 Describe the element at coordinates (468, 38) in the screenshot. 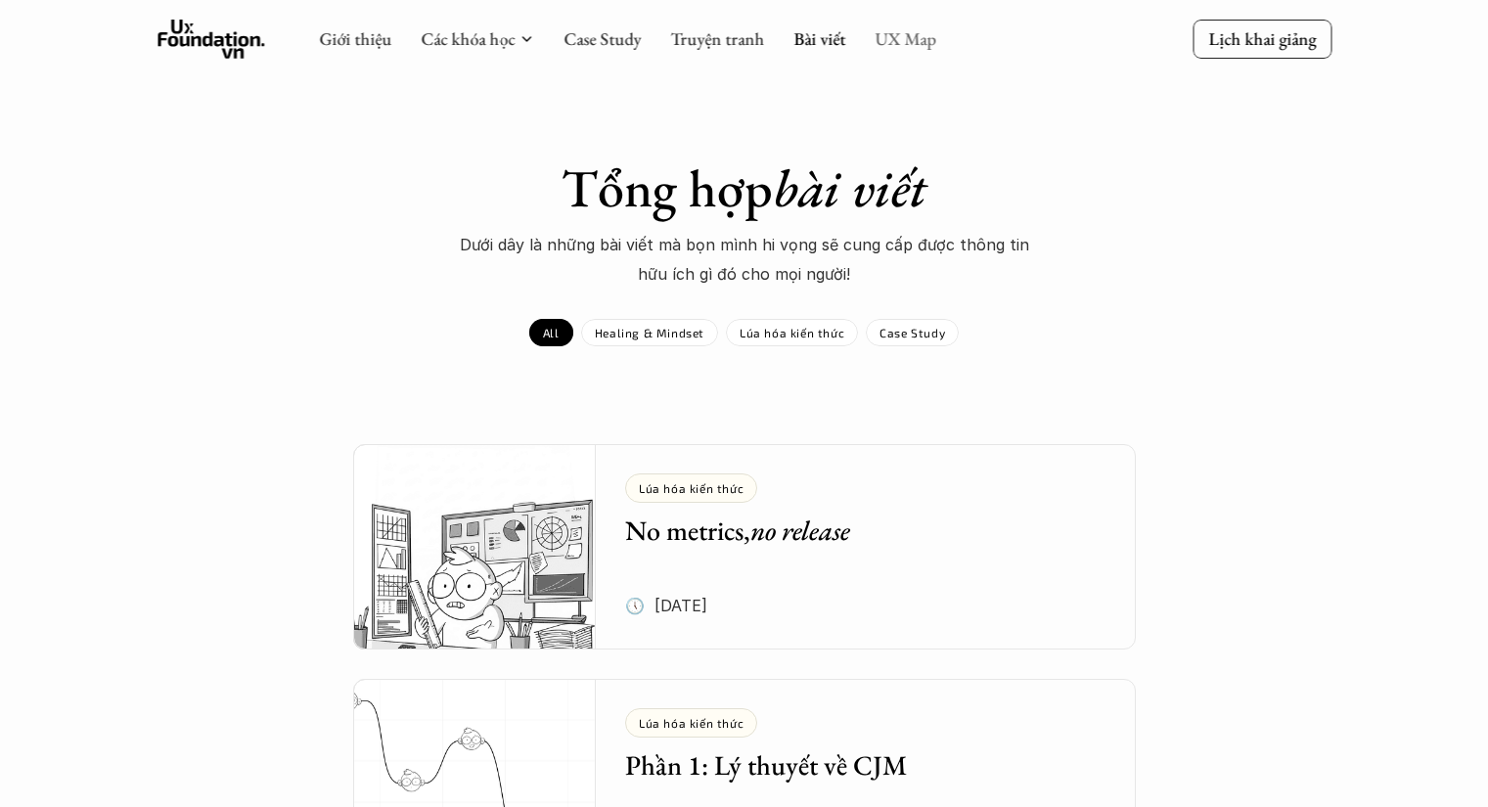

I see `a: Các khóa học` at that location.